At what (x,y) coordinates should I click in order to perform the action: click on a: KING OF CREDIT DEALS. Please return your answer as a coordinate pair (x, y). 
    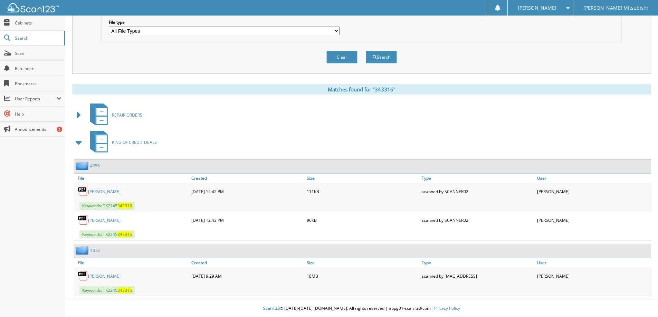
    Looking at the image, I should click on (121, 142).